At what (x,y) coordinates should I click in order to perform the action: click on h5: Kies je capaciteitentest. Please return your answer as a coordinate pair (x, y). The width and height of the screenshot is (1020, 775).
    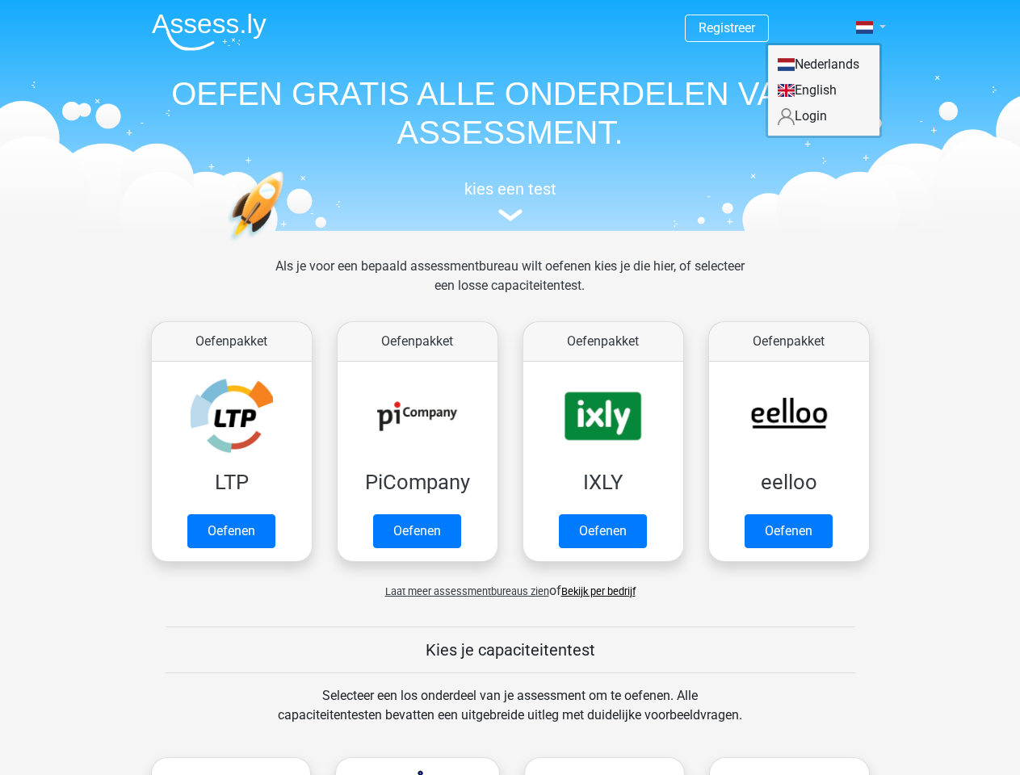
    Looking at the image, I should click on (510, 650).